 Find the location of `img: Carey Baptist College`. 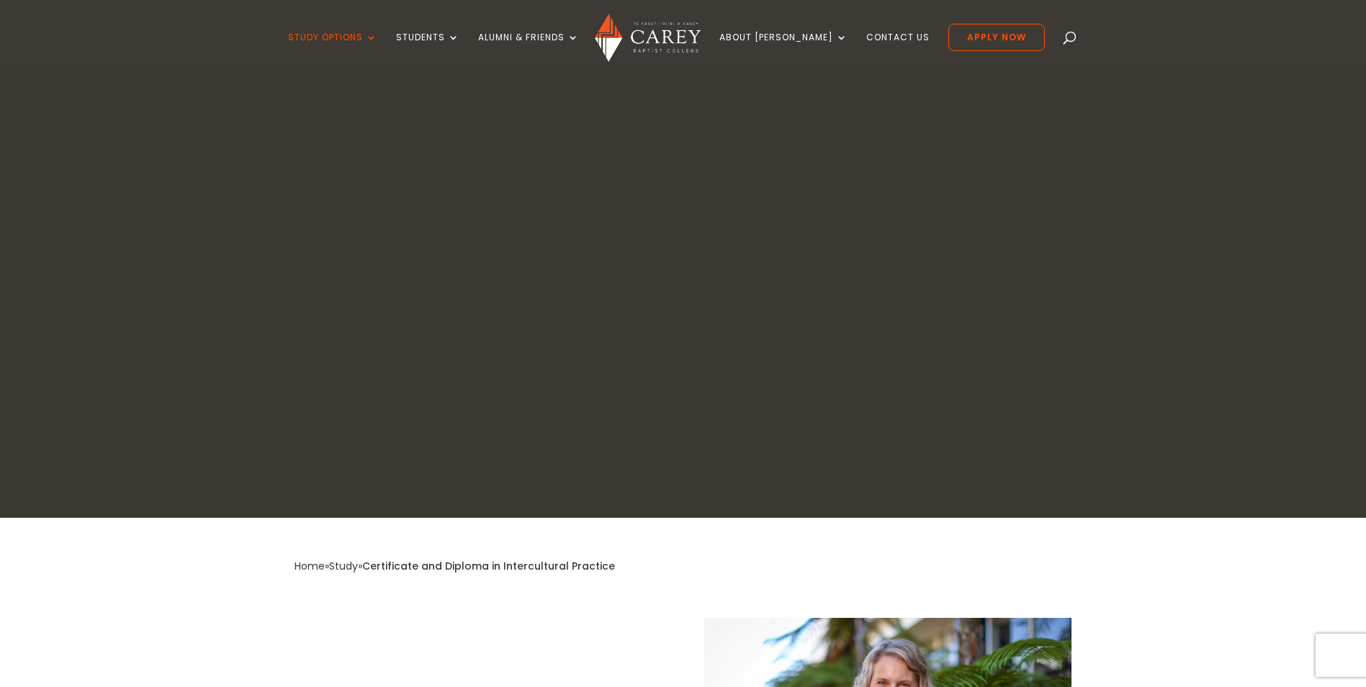

img: Carey Baptist College is located at coordinates (648, 37).